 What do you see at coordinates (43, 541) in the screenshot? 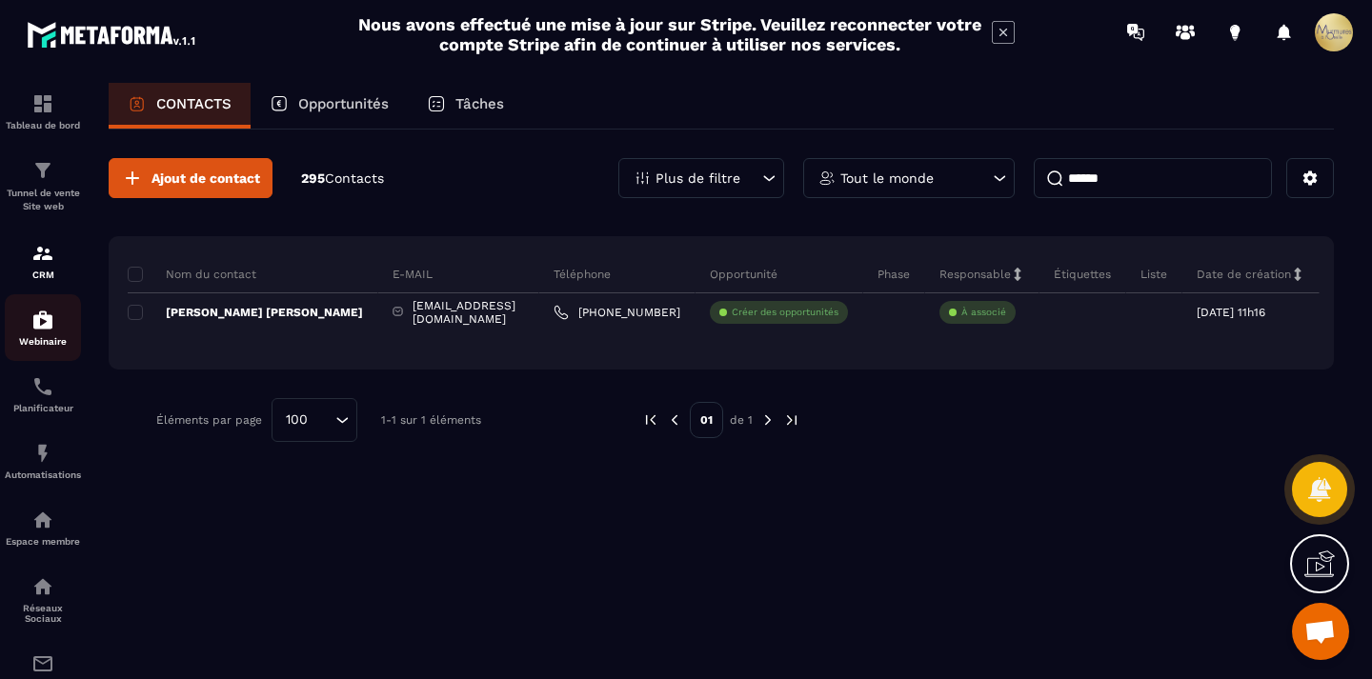
I see `p: Espace membre` at bounding box center [43, 541].